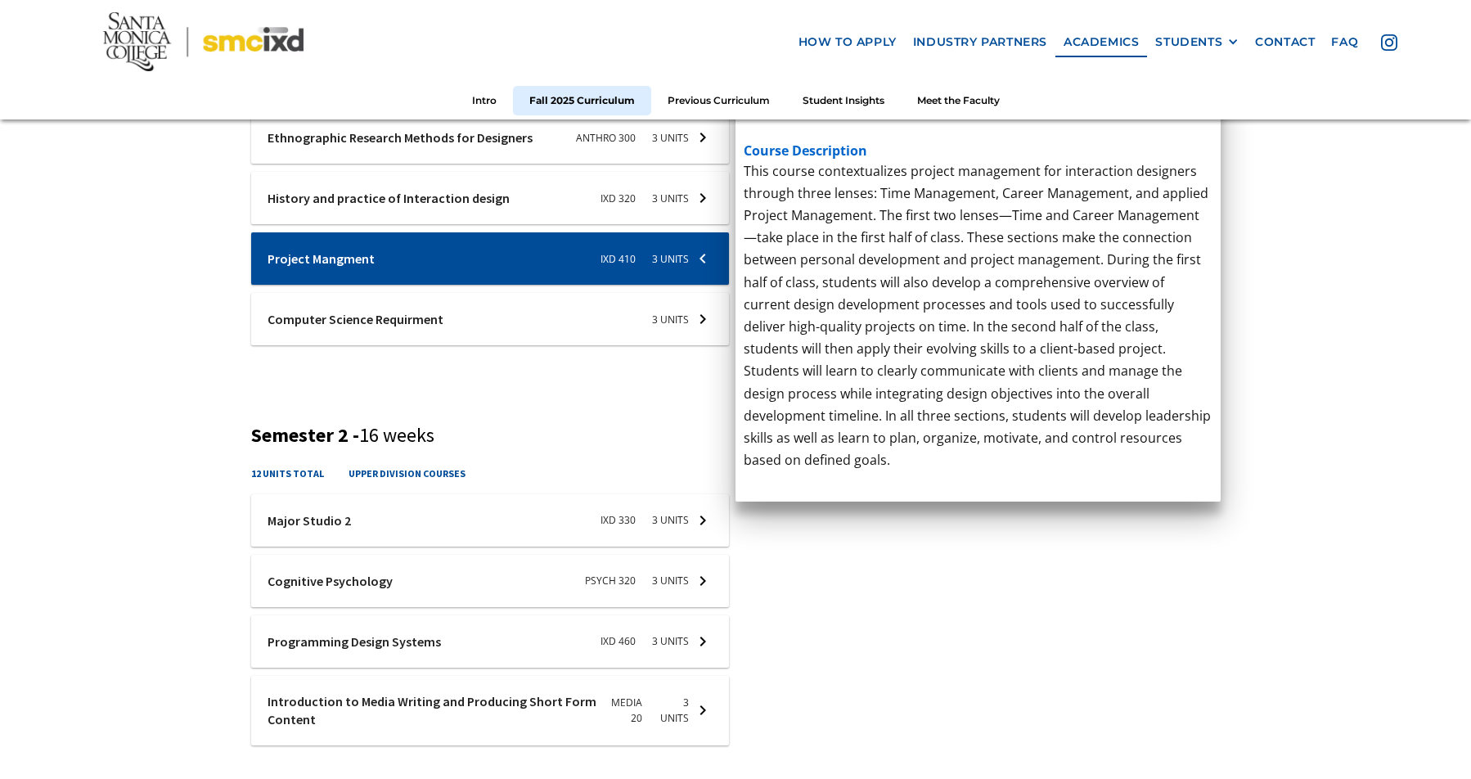  What do you see at coordinates (484, 100) in the screenshot?
I see `a: Intro` at bounding box center [484, 100].